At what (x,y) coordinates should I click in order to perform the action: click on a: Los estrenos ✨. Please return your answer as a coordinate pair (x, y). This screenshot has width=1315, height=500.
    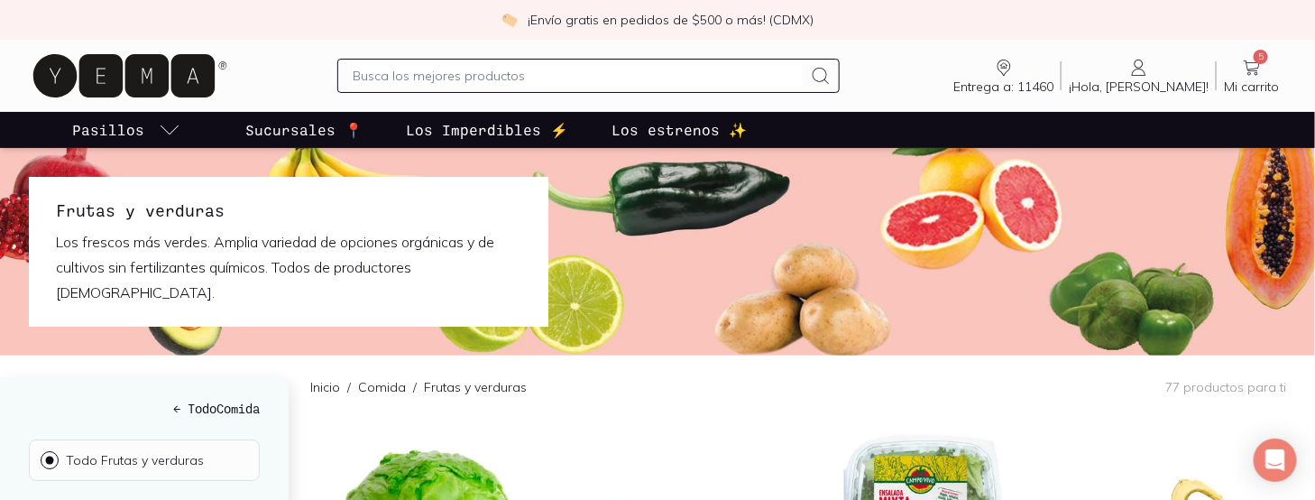
    Looking at the image, I should click on (679, 130).